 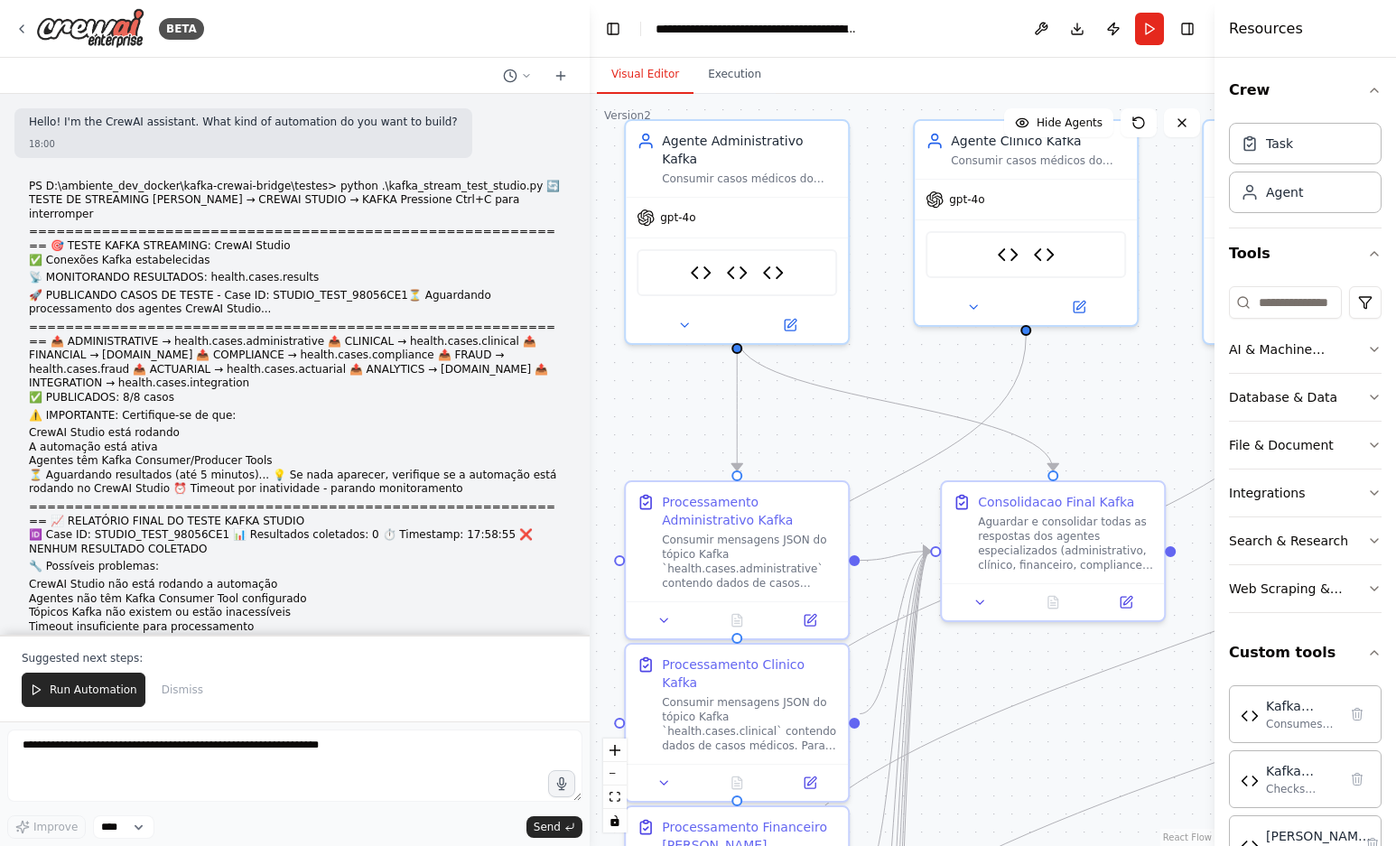 I want to click on li: CrewAI Studio não está rodando a automação, so click(x=294, y=585).